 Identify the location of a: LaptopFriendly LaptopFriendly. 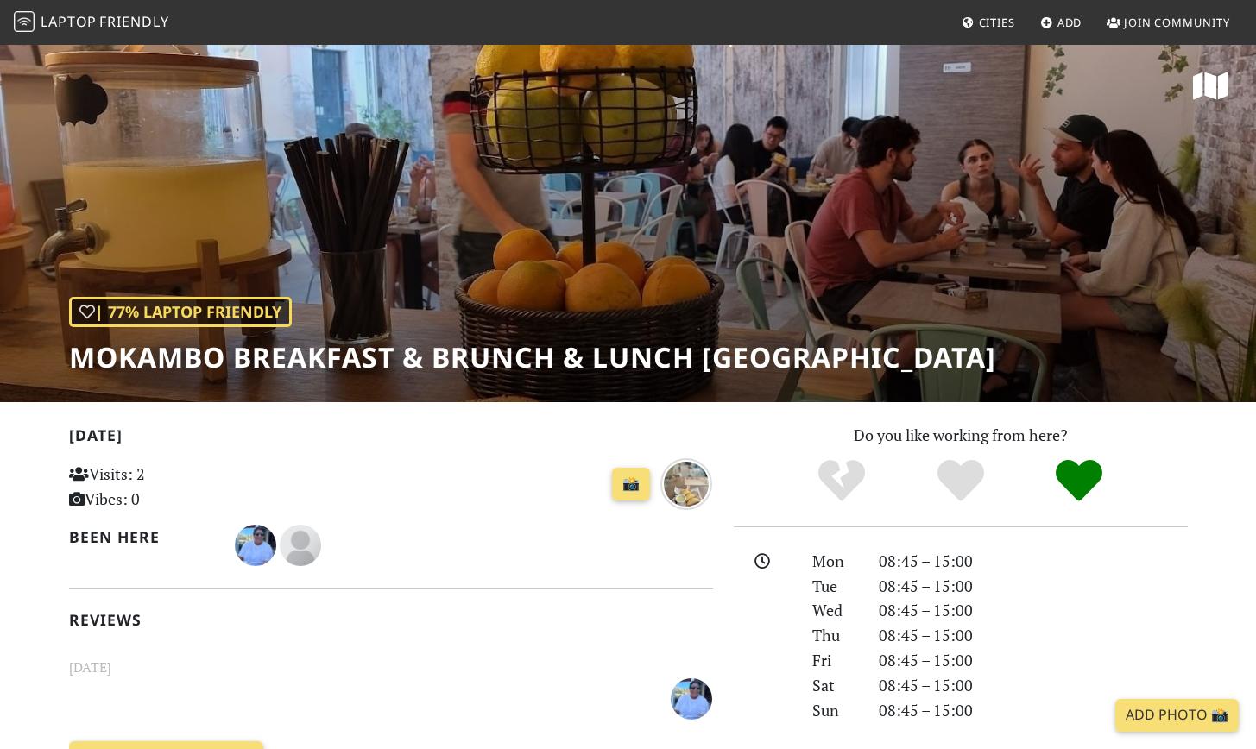
(91, 22).